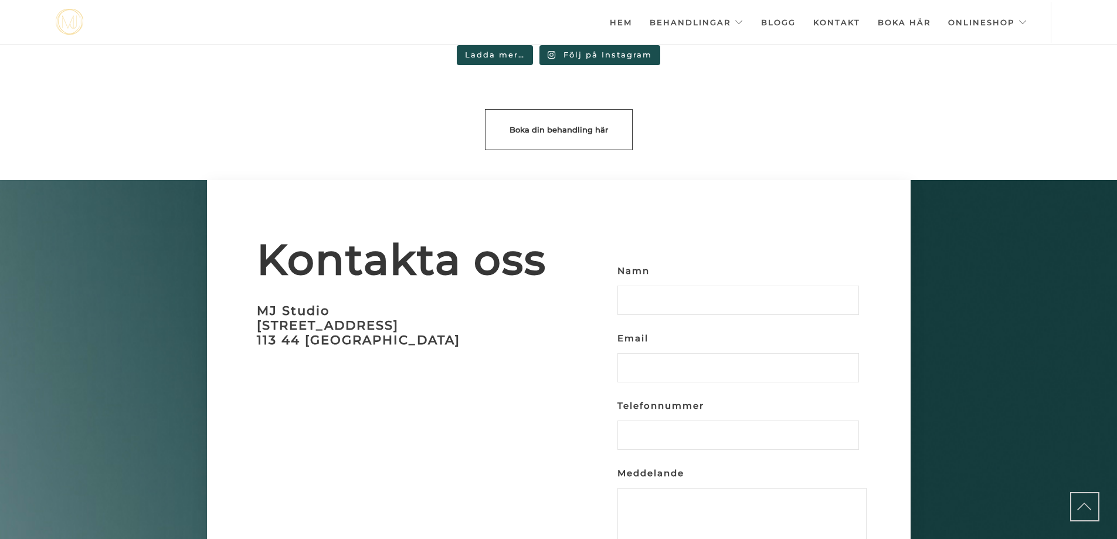 This screenshot has width=1117, height=539. Describe the element at coordinates (69, 22) in the screenshot. I see `a: mjstudio mjstudio mjstudio` at that location.